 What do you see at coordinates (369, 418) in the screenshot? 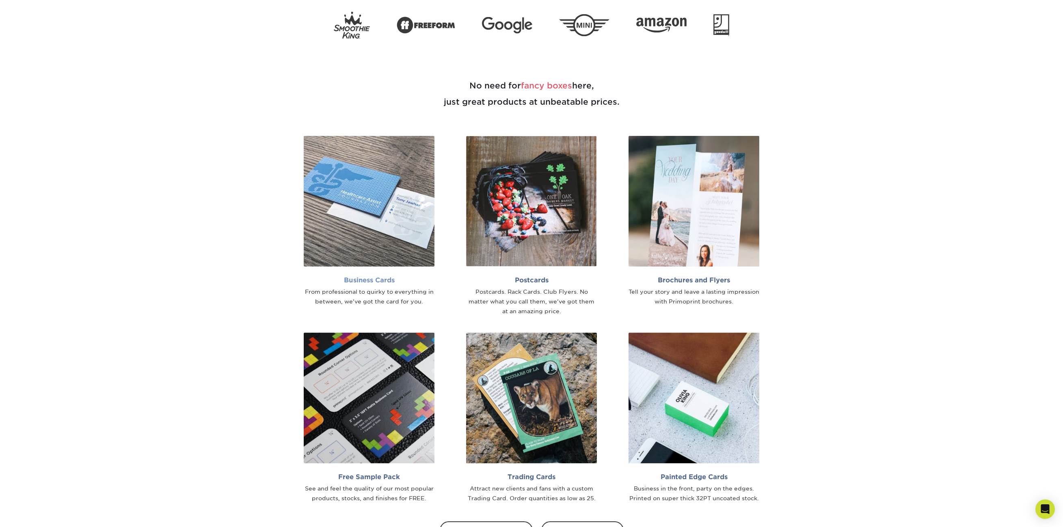
I see `a: Free Sample Pack See and feel the quality of our most popular products, stocks, and finishes for ...` at bounding box center [369, 418].